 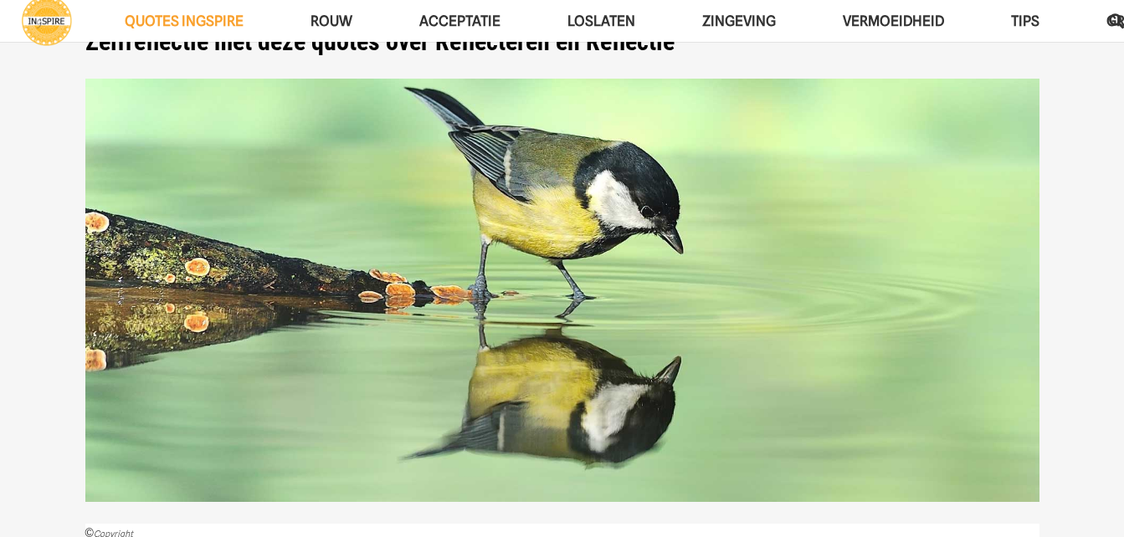 What do you see at coordinates (184, 21) in the screenshot?
I see `span: QUOTES INGSPIRE` at bounding box center [184, 21].